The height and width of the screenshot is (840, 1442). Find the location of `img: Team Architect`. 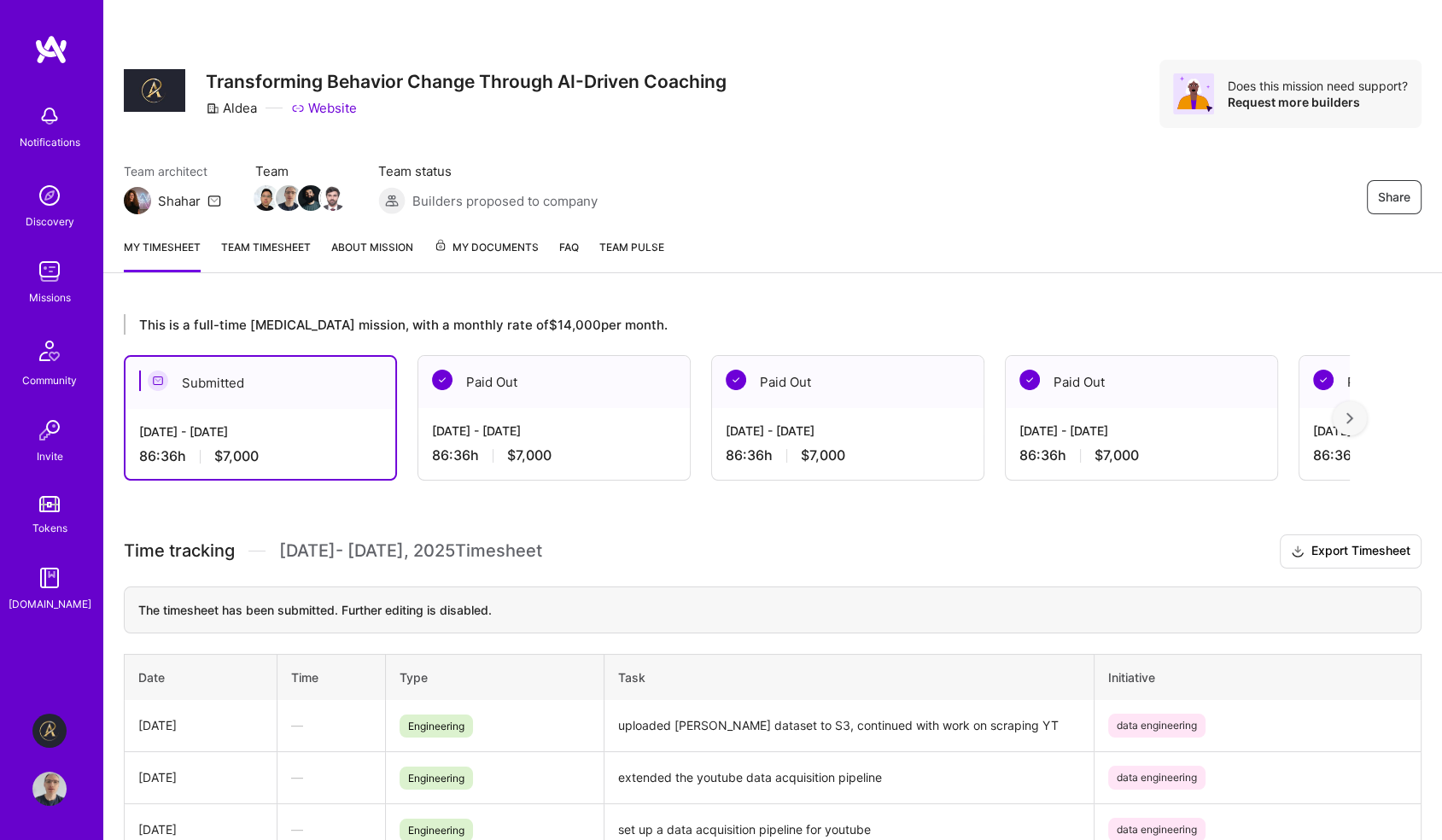

img: Team Architect is located at coordinates (138, 201).